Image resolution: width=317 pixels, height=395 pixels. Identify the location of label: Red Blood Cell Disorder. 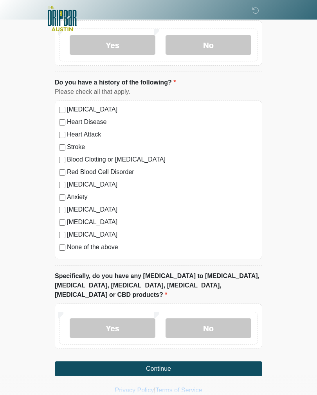
(162, 172).